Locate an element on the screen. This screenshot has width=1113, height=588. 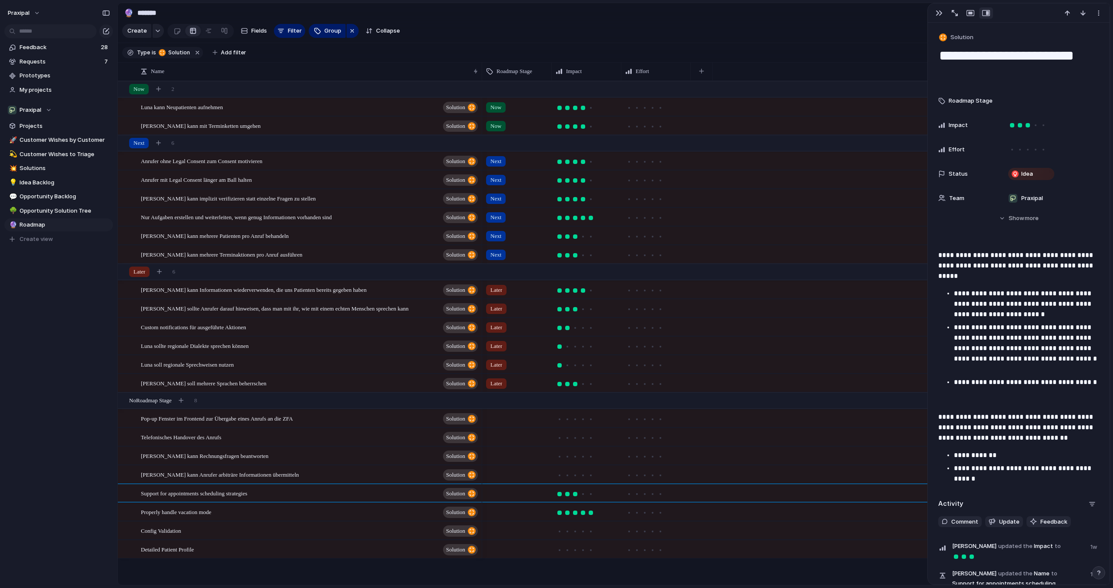
span: Create view is located at coordinates (36, 239).